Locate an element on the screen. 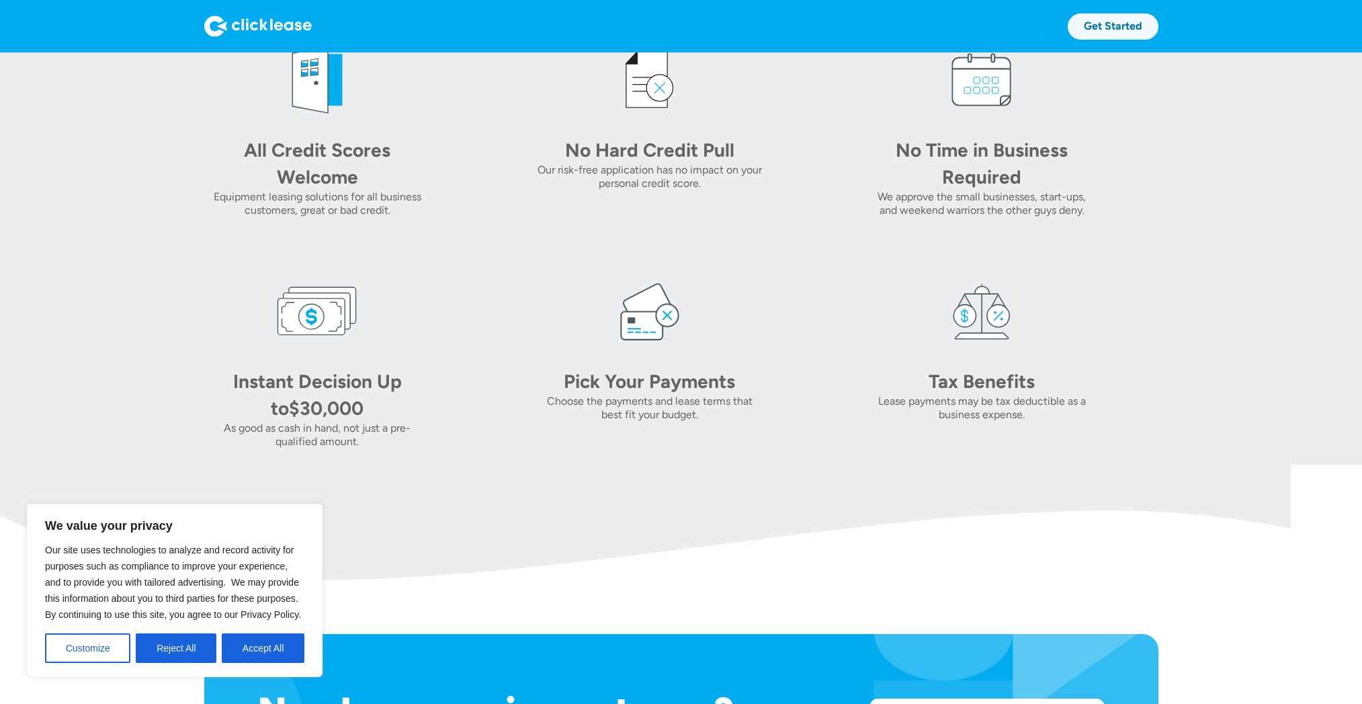 Image resolution: width=1362 pixels, height=704 pixels. div: Pick Your Payments is located at coordinates (650, 381).